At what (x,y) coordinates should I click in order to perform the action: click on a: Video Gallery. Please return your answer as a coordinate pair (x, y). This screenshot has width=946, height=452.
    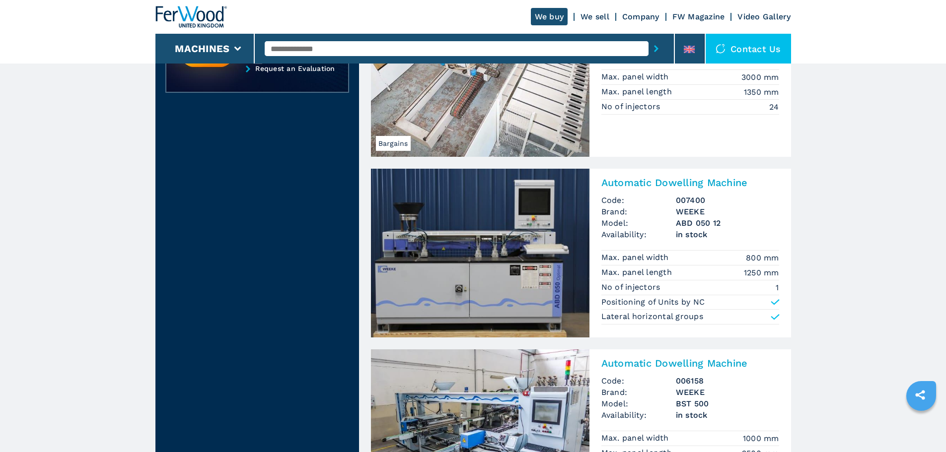
    Looking at the image, I should click on (764, 16).